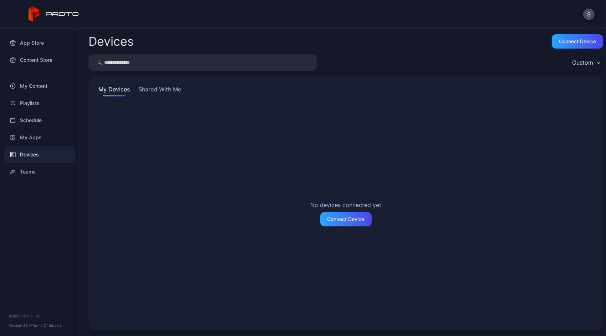  I want to click on h2: No devices connected yet, so click(345, 205).